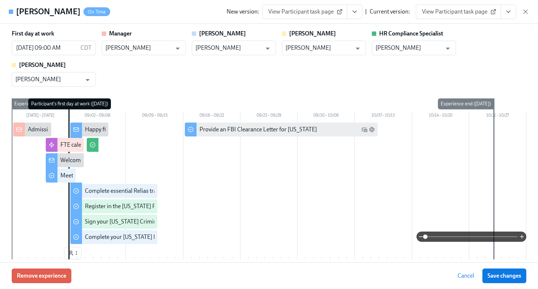 This screenshot has height=289, width=538. I want to click on div: Happy first day!, so click(104, 129).